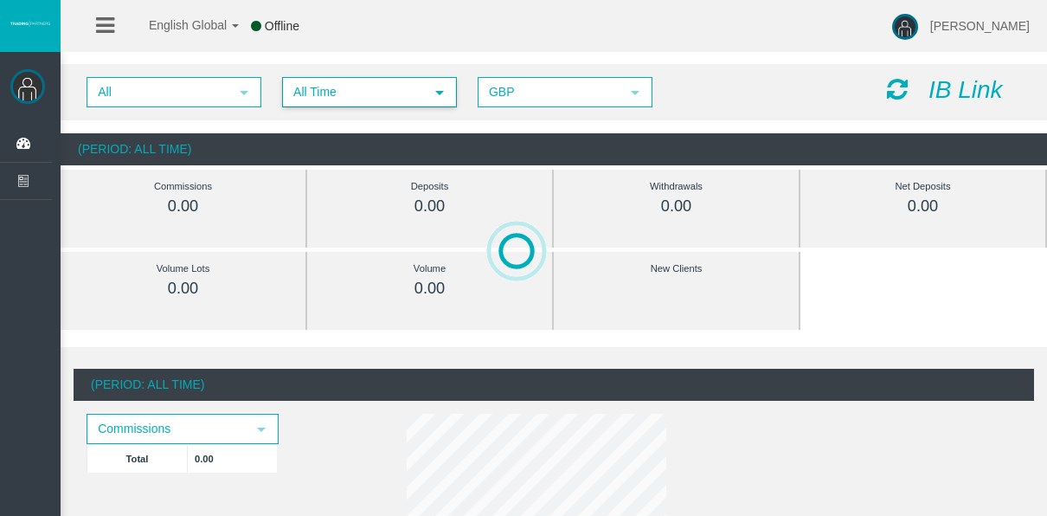 The width and height of the screenshot is (1047, 516). What do you see at coordinates (138, 458) in the screenshot?
I see `td: Total` at bounding box center [138, 458].